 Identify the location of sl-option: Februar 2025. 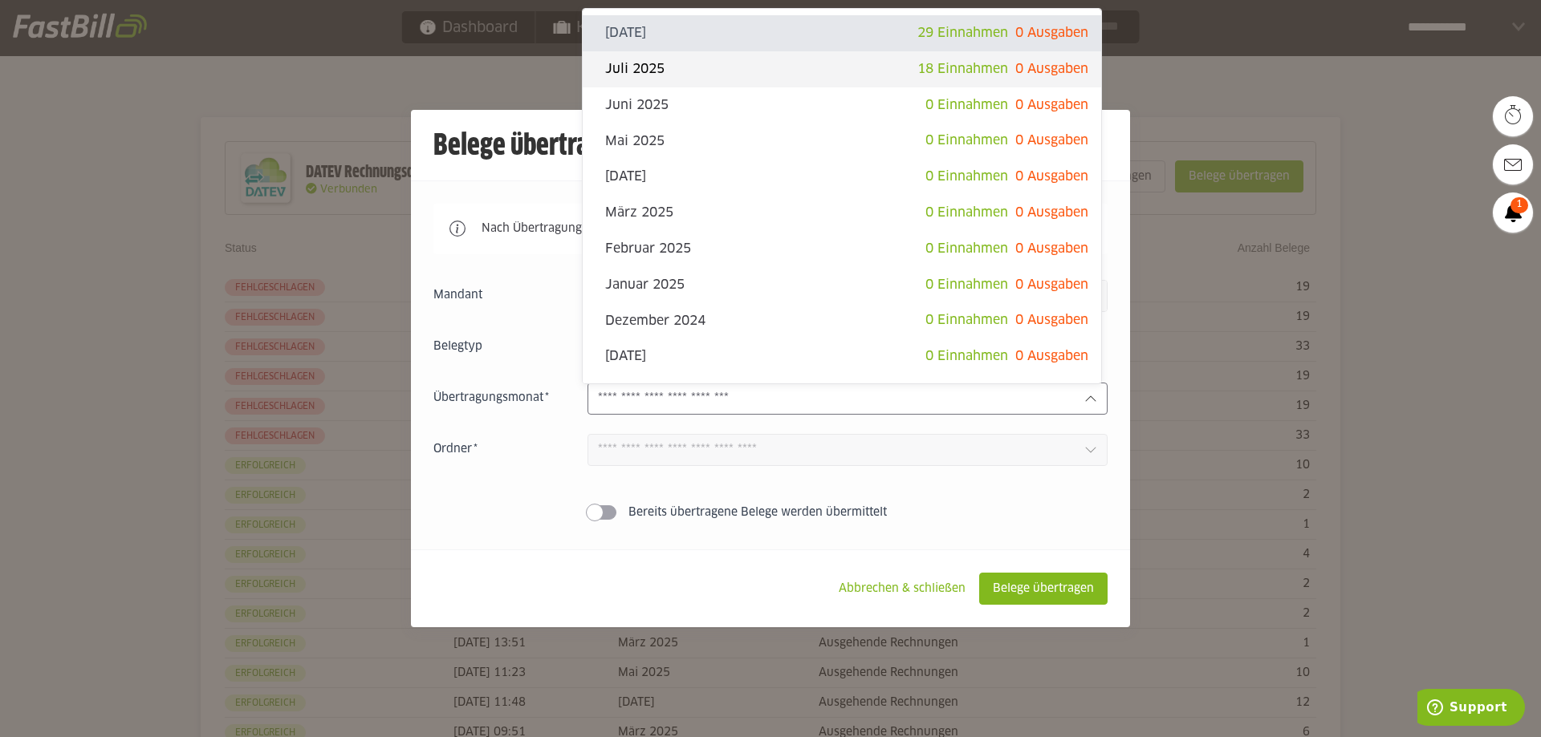
(842, 249).